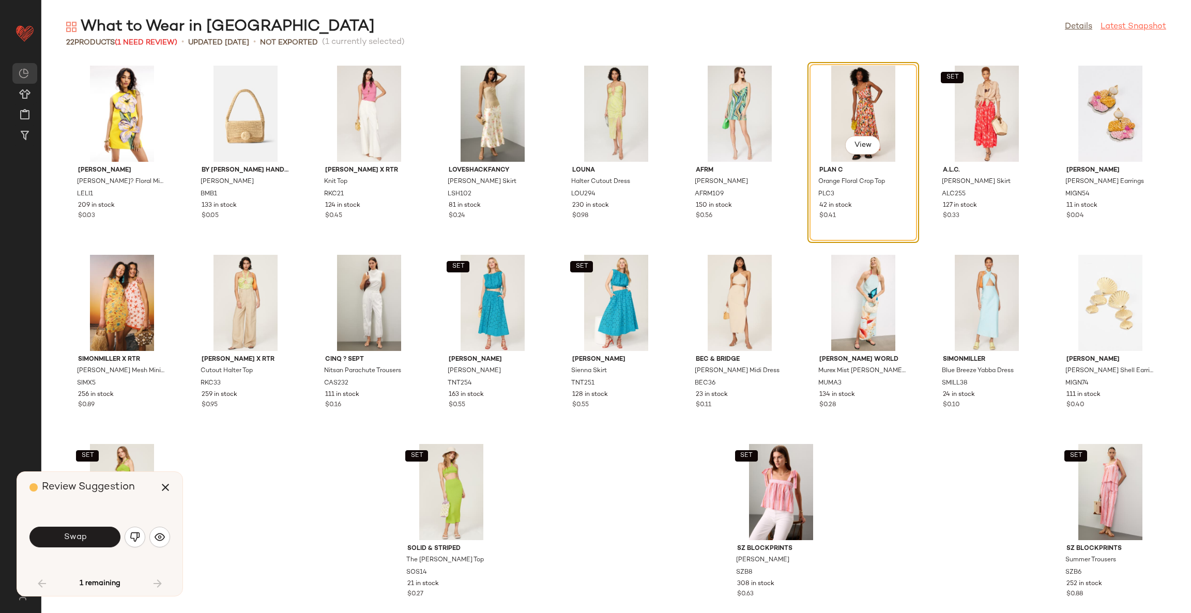 Image resolution: width=1191 pixels, height=613 pixels. What do you see at coordinates (590, 206) in the screenshot?
I see `span: 230 in stock` at bounding box center [590, 206].